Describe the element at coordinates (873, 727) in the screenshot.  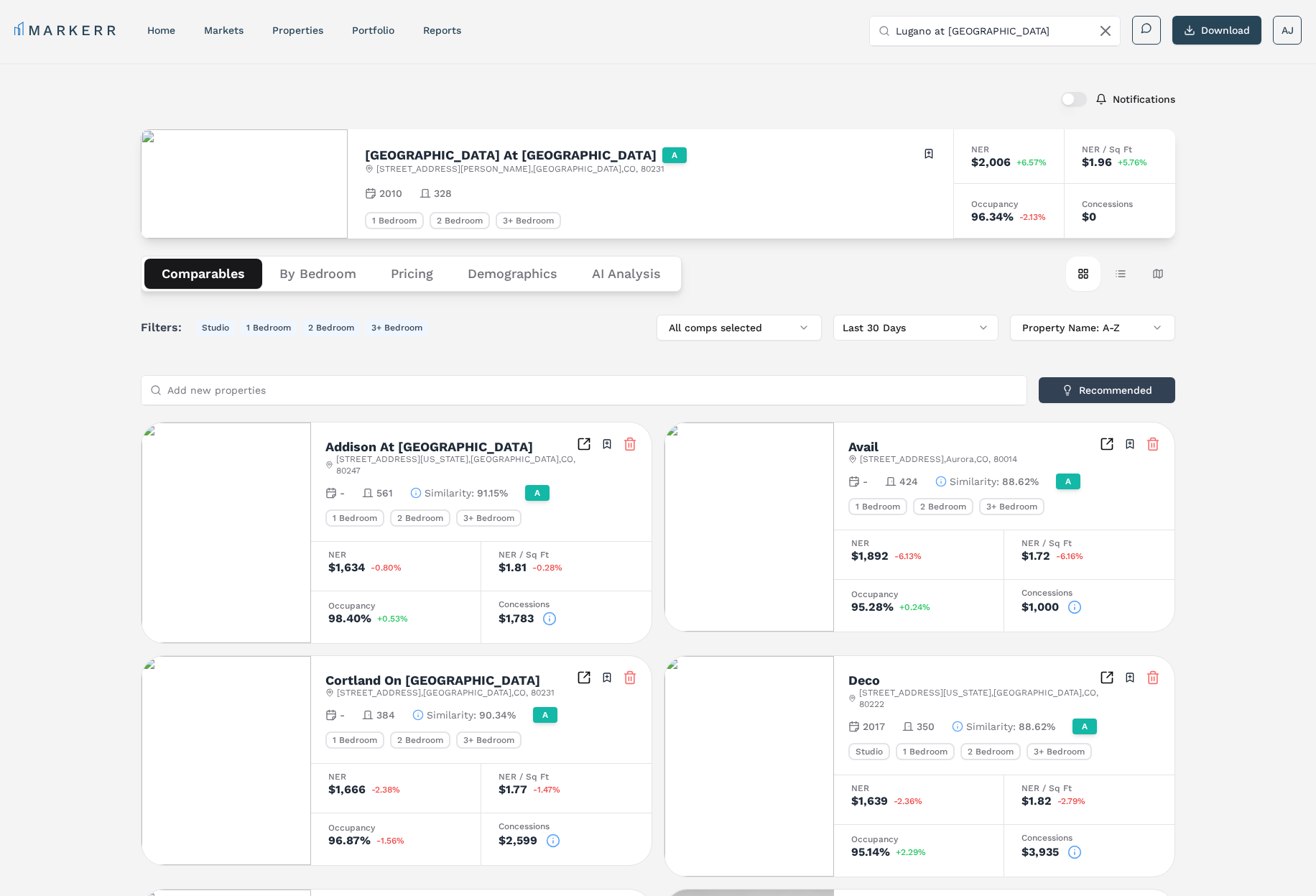
I see `span: 2017` at that location.